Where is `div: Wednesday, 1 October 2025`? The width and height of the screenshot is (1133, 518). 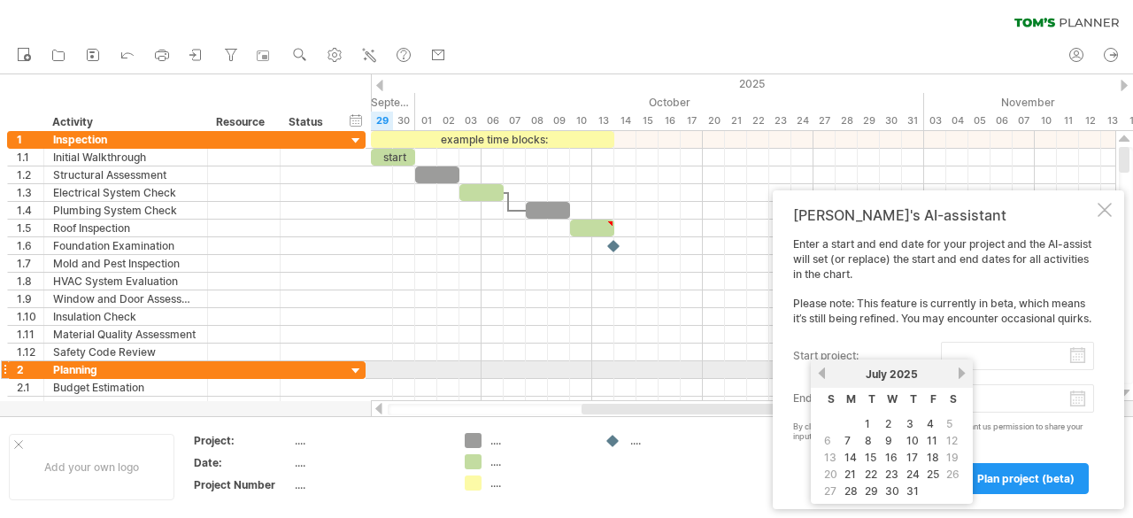 div: Wednesday, 1 October 2025 is located at coordinates (426, 120).